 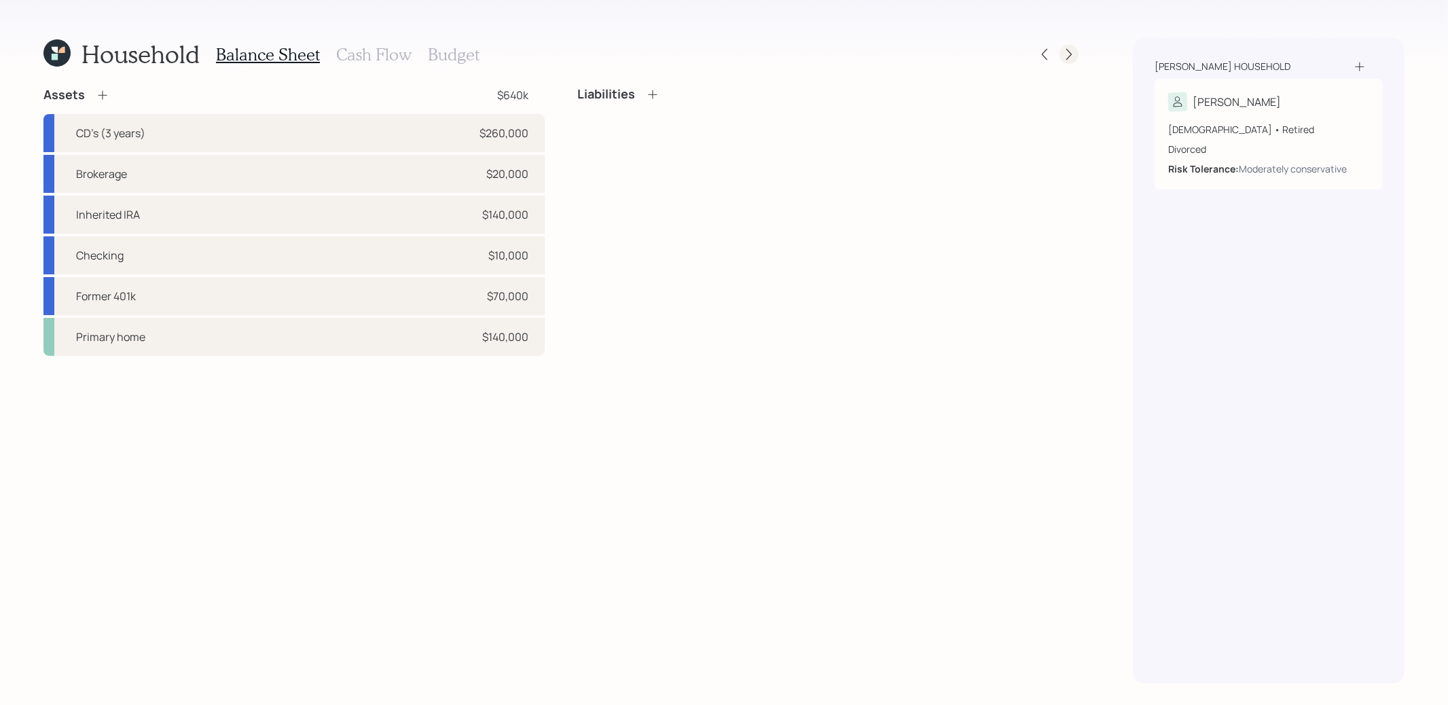 I want to click on div: CD's (3 years), so click(x=111, y=133).